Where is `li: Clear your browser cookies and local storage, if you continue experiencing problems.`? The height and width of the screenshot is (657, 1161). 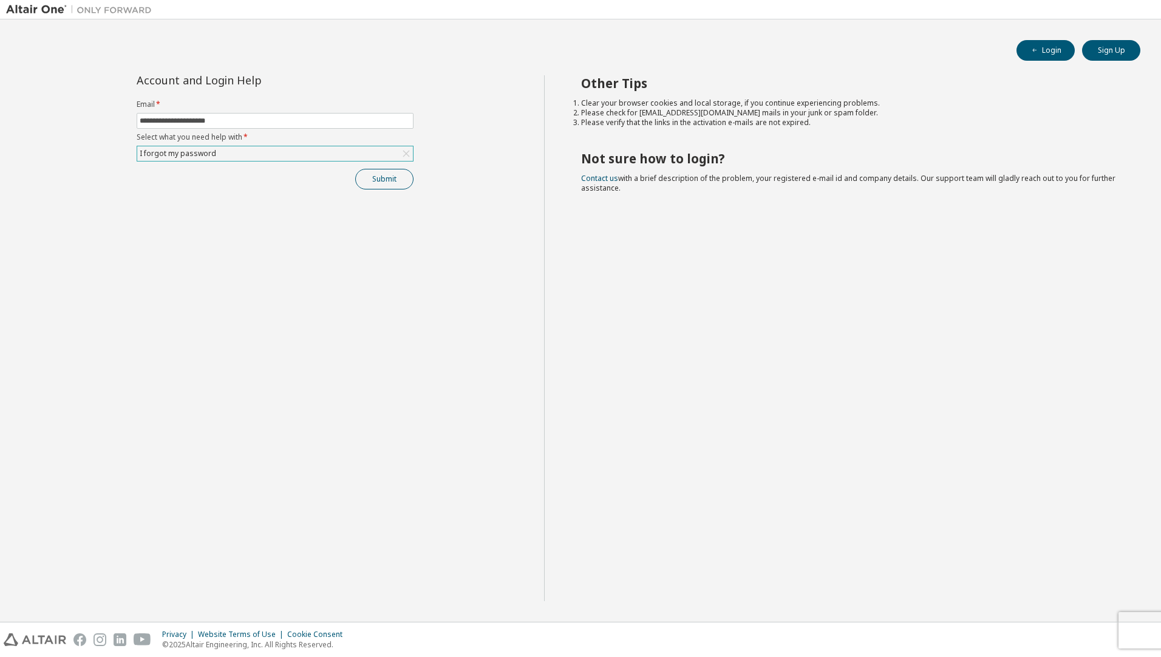 li: Clear your browser cookies and local storage, if you continue experiencing problems. is located at coordinates (850, 103).